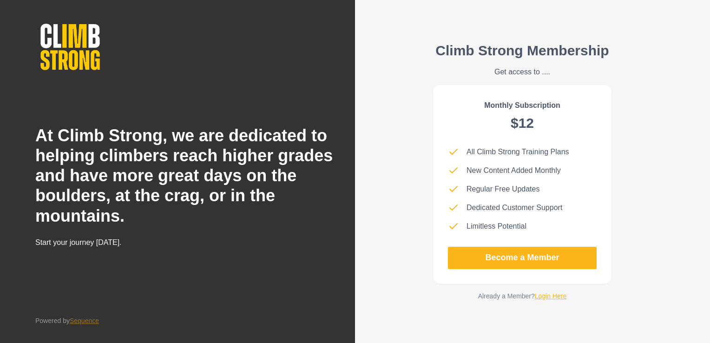  What do you see at coordinates (84, 321) in the screenshot?
I see `a: Sequence` at bounding box center [84, 321].